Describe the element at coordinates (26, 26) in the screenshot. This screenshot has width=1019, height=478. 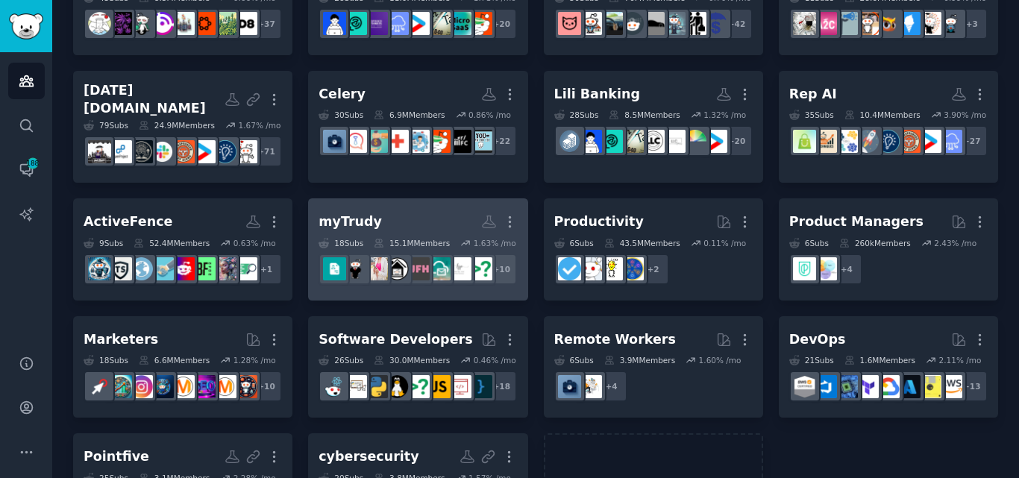
I see `img: GummySearch logo` at that location.